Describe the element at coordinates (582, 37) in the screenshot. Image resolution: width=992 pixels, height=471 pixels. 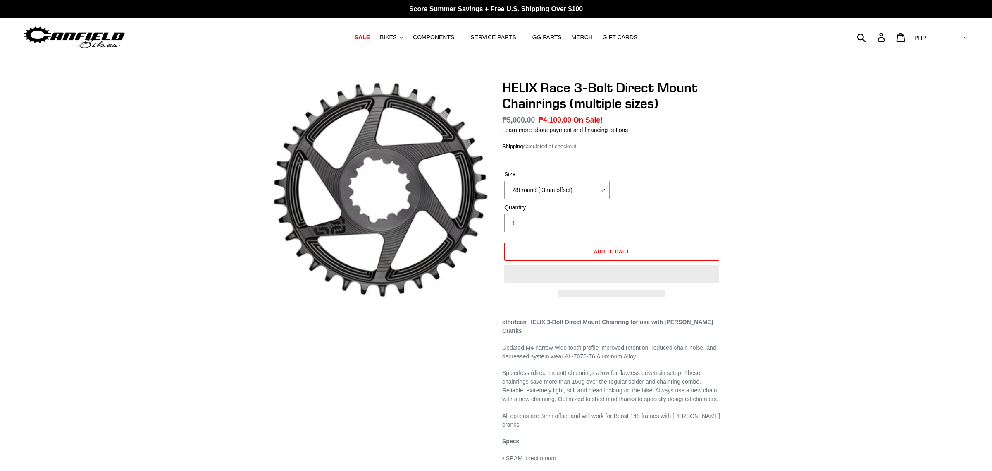
I see `a: MERCH` at that location.